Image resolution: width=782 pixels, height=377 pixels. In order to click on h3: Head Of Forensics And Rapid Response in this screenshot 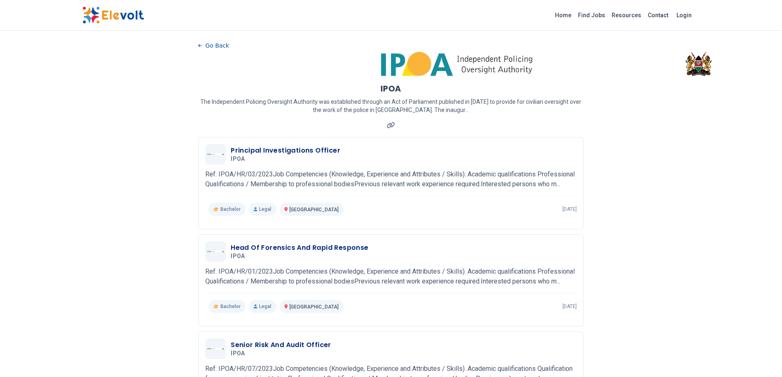, I will do `click(299, 248)`.